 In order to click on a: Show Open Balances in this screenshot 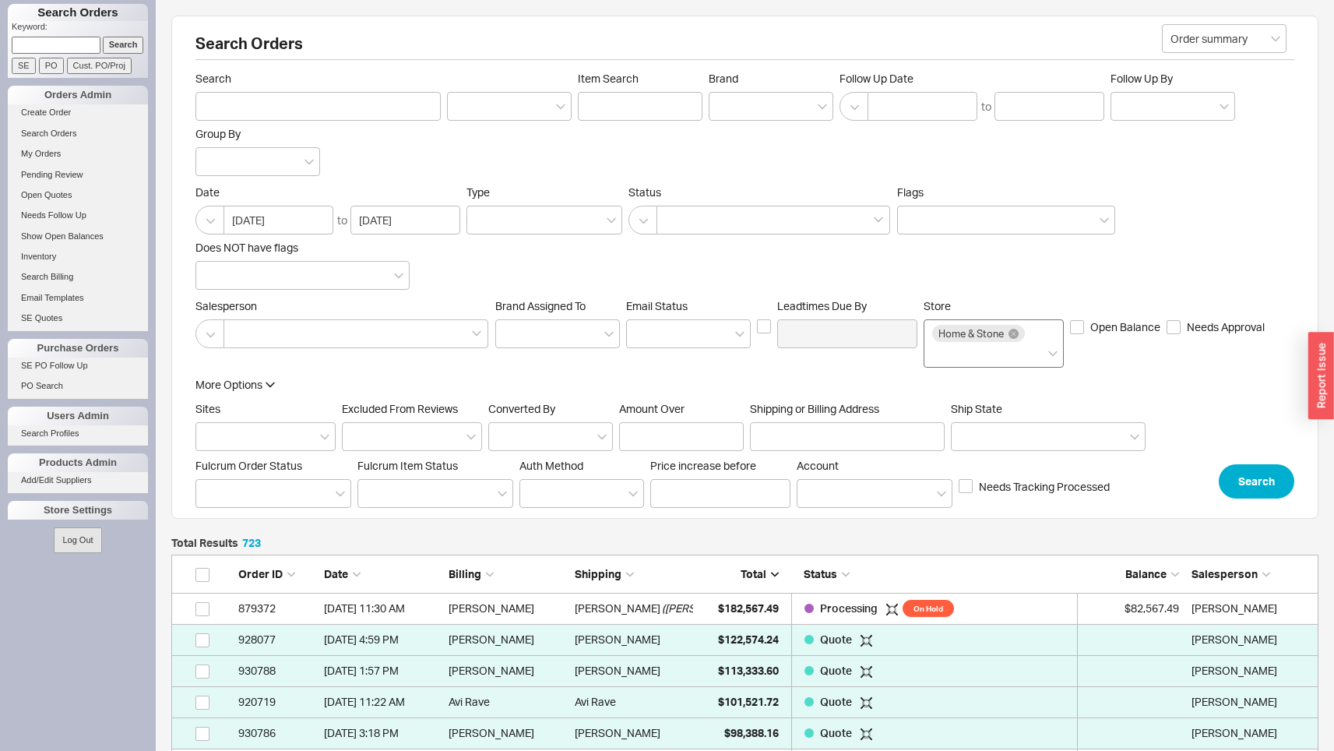, I will do `click(78, 236)`.